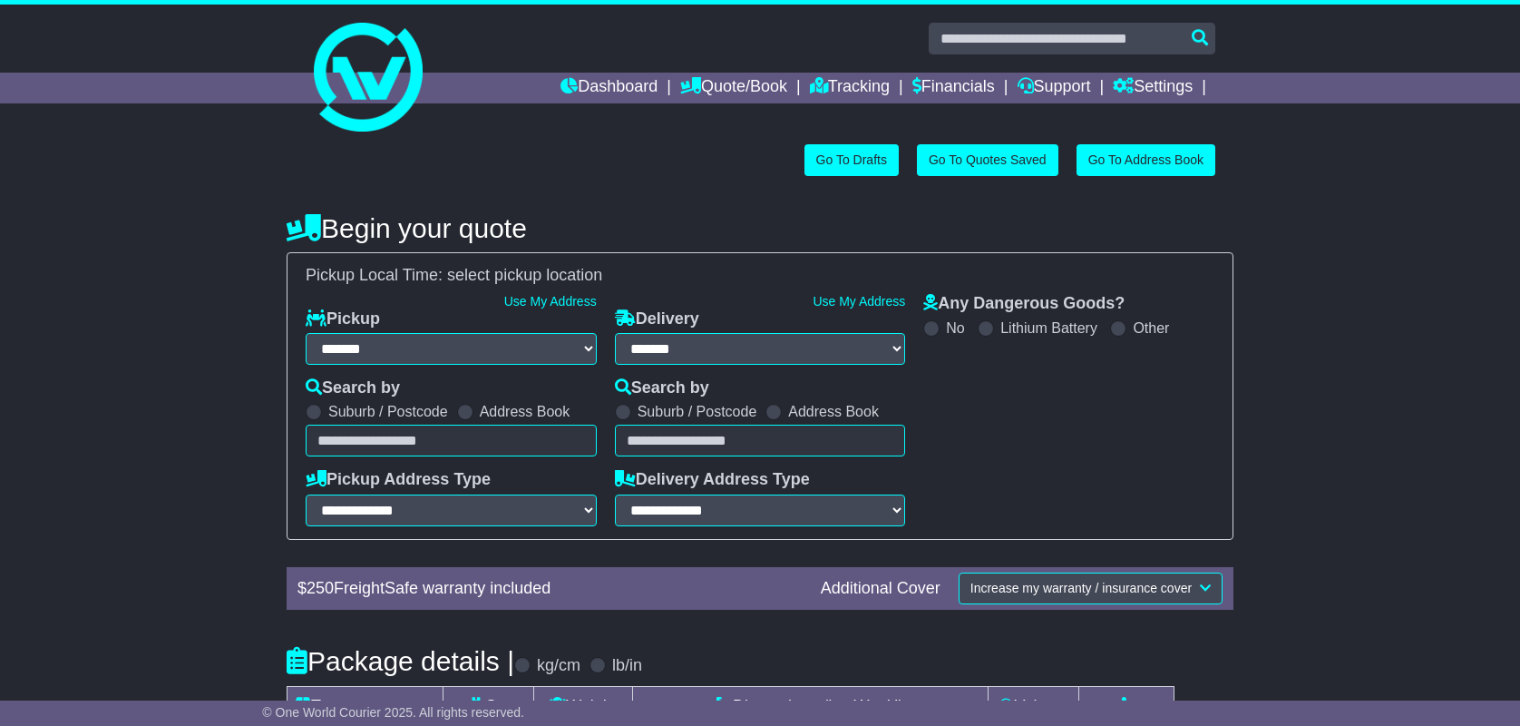  I want to click on h4: Begin your quote, so click(760, 228).